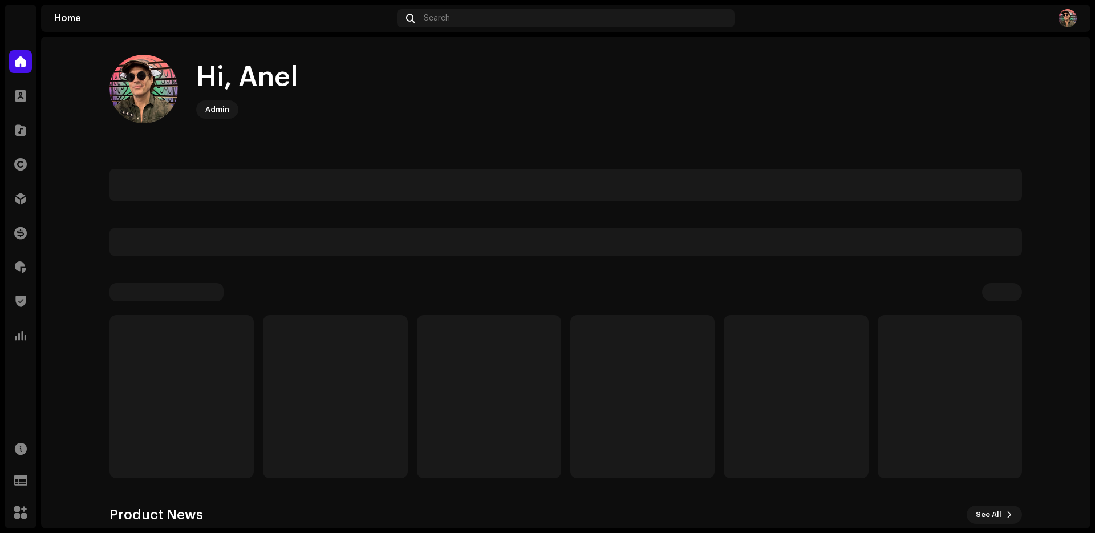 This screenshot has height=533, width=1095. I want to click on span: Search, so click(437, 18).